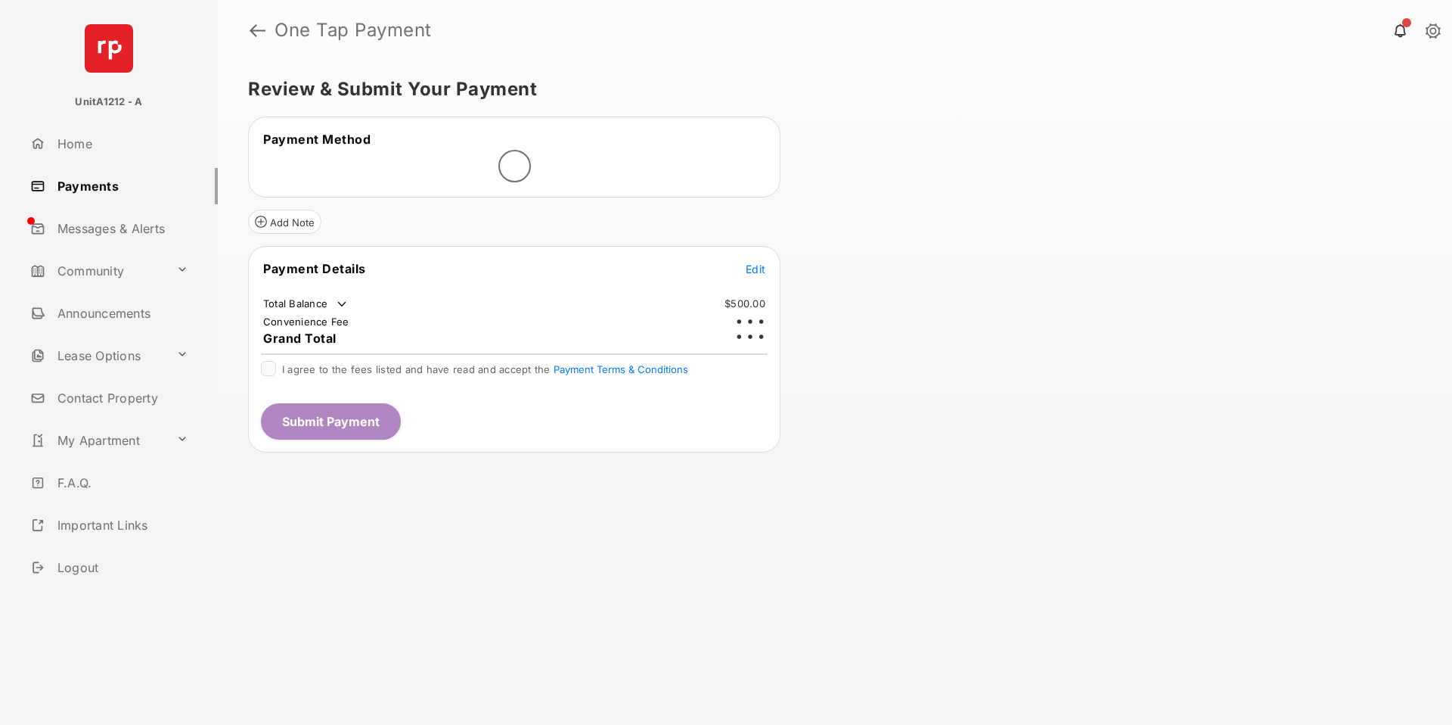 The height and width of the screenshot is (725, 1452). Describe the element at coordinates (121, 398) in the screenshot. I see `a: Contact Property` at that location.